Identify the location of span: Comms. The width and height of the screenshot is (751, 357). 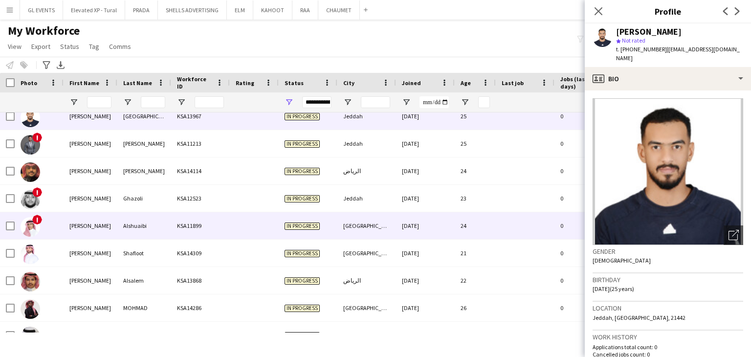
(120, 46).